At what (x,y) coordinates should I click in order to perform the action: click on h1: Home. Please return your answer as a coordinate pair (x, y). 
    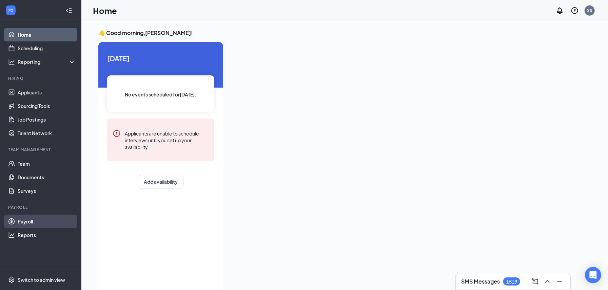
    Looking at the image, I should click on (105, 11).